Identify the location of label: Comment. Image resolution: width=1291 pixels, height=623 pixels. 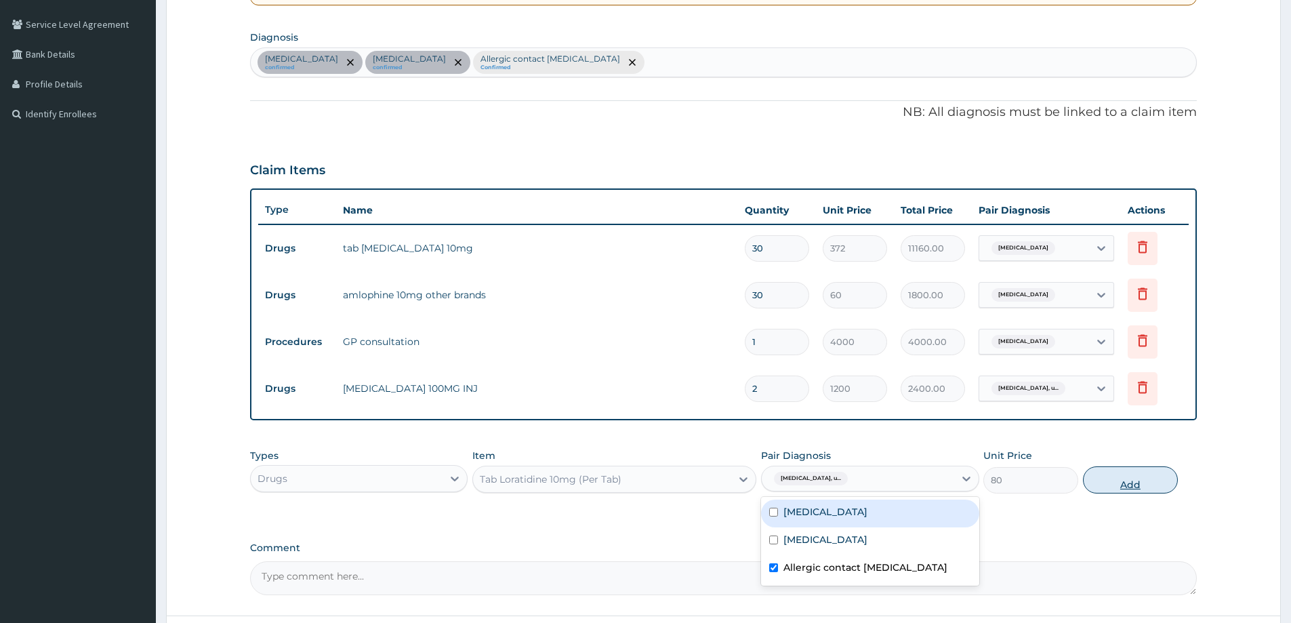
(723, 548).